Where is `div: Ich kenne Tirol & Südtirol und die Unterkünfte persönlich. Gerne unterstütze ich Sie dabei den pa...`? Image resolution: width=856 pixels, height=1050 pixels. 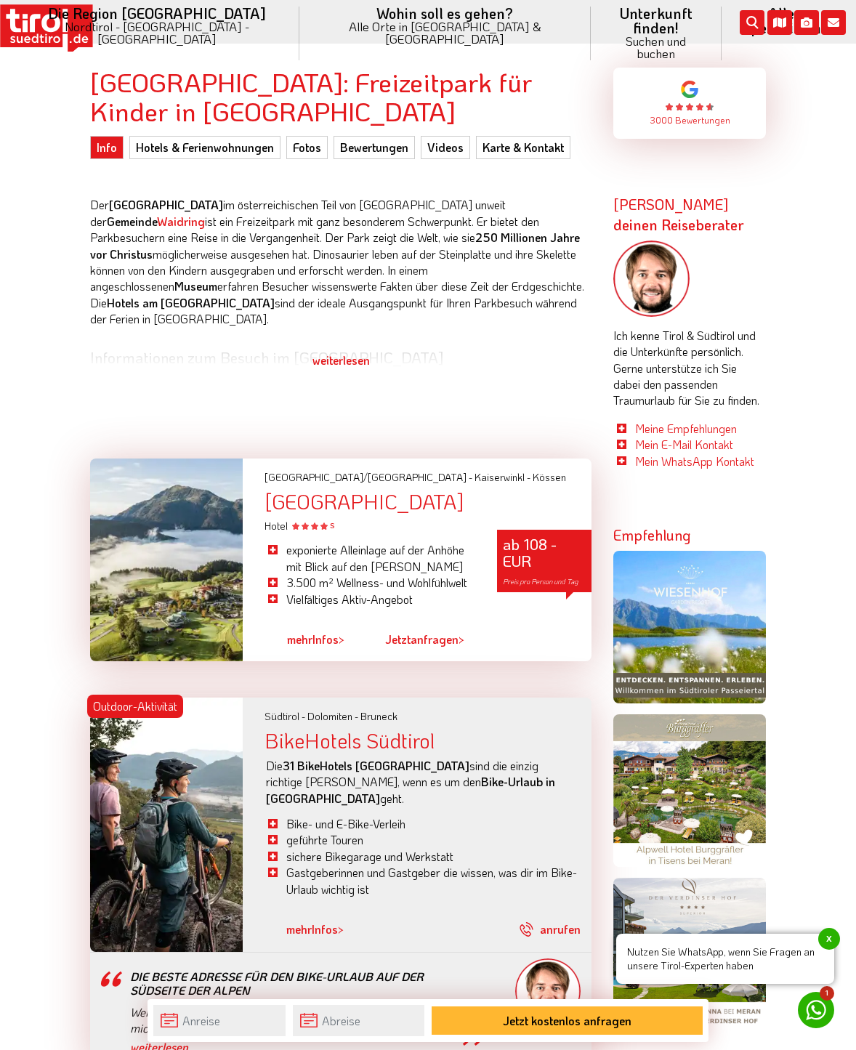
div: Ich kenne Tirol & Südtirol und die Unterkünfte persönlich. Gerne unterstütze ich Sie dabei den pa... is located at coordinates (689, 354).